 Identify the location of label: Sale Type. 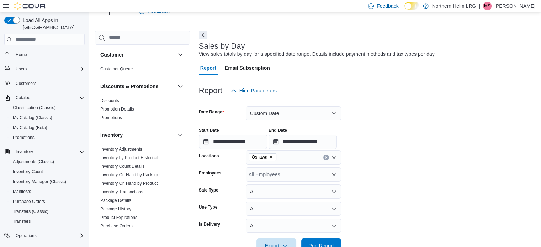
(208, 190).